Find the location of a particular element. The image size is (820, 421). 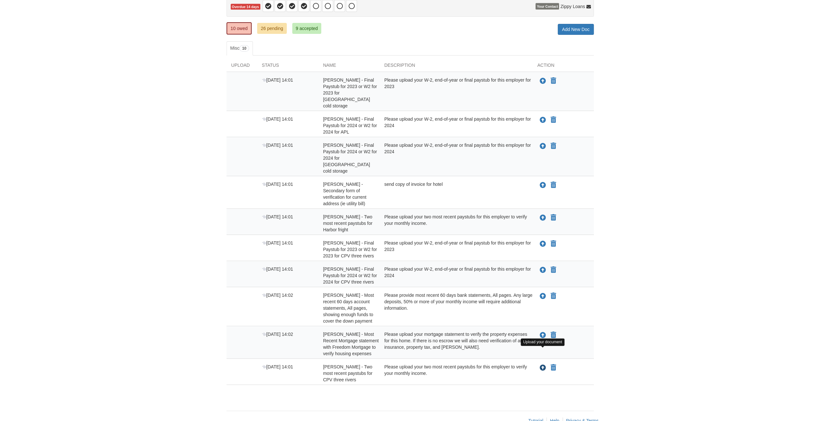

a: 9 accepted is located at coordinates (307, 28).